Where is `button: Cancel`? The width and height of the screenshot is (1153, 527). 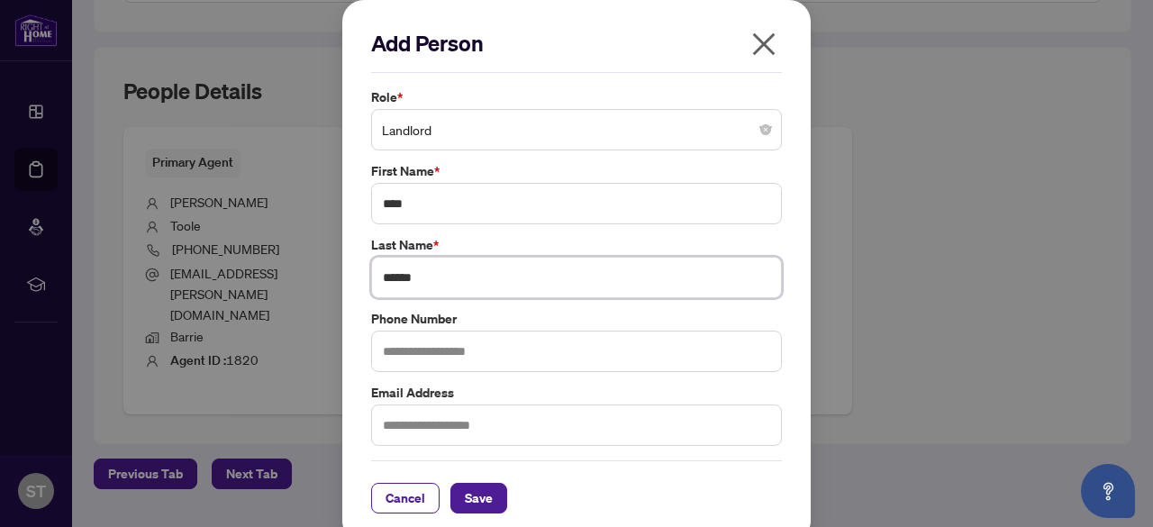 button: Cancel is located at coordinates (405, 498).